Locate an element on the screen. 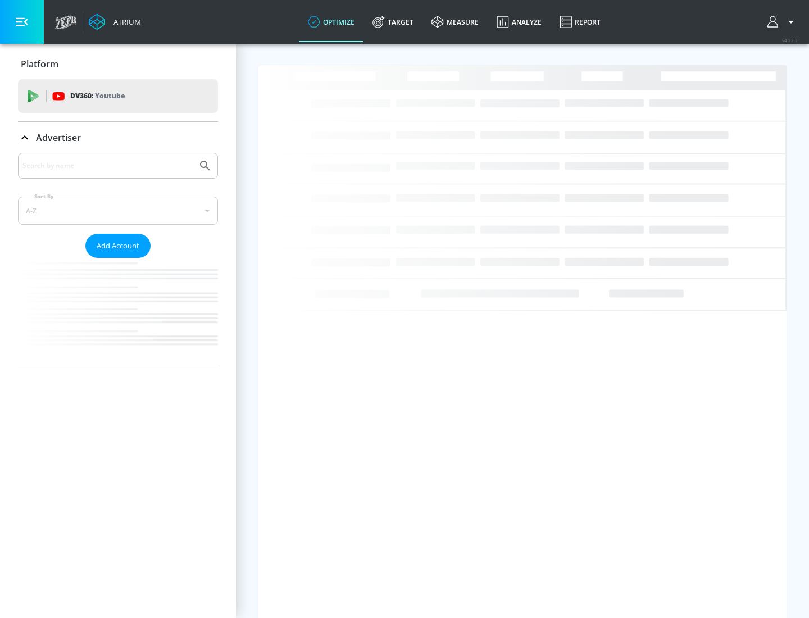  label: Sort By is located at coordinates (44, 196).